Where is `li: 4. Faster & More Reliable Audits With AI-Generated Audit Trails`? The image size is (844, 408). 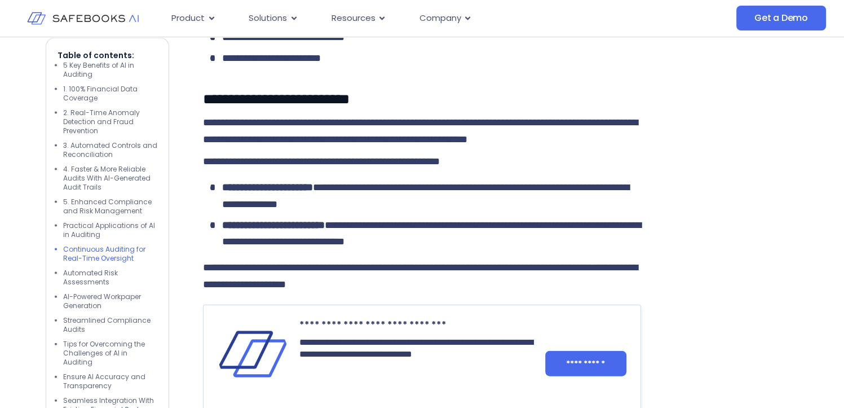 li: 4. Faster & More Reliable Audits With AI-Generated Audit Trails is located at coordinates (111, 178).